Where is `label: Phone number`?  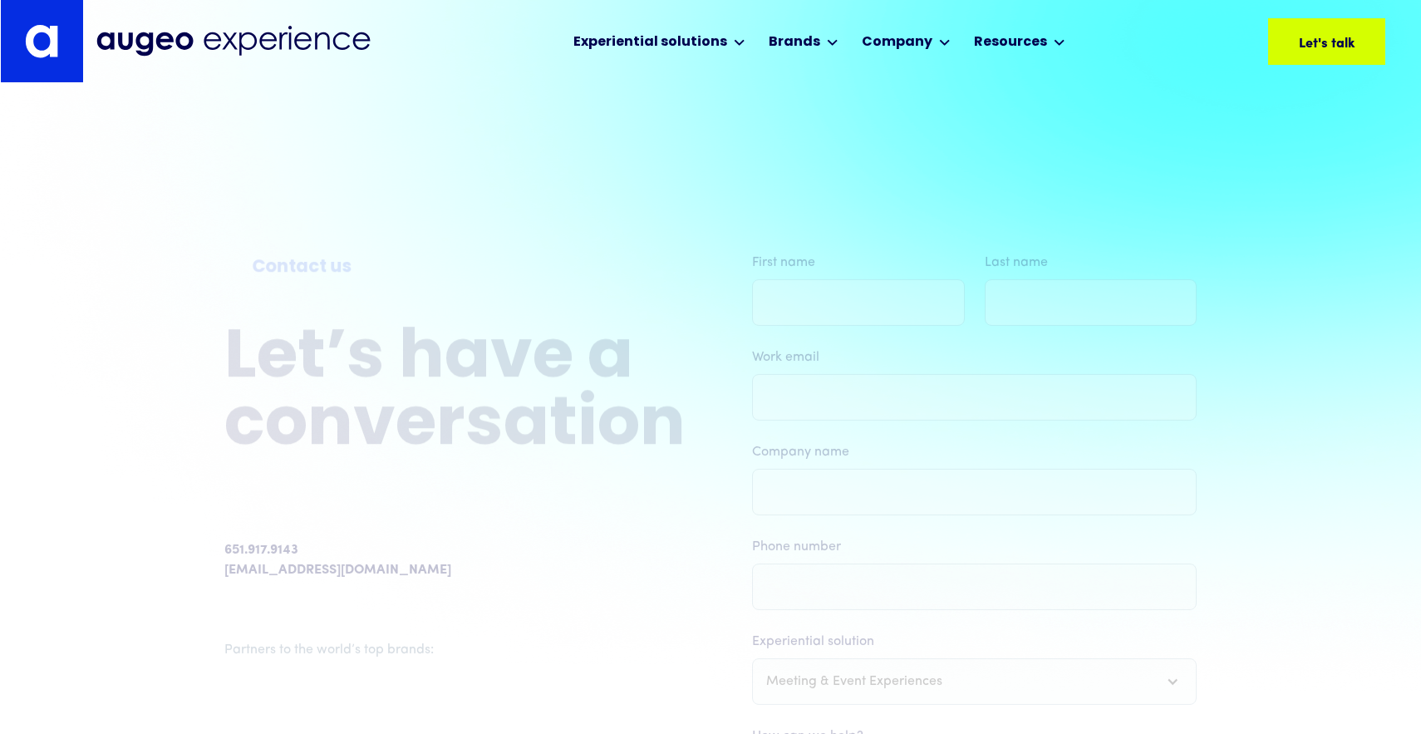 label: Phone number is located at coordinates (974, 547).